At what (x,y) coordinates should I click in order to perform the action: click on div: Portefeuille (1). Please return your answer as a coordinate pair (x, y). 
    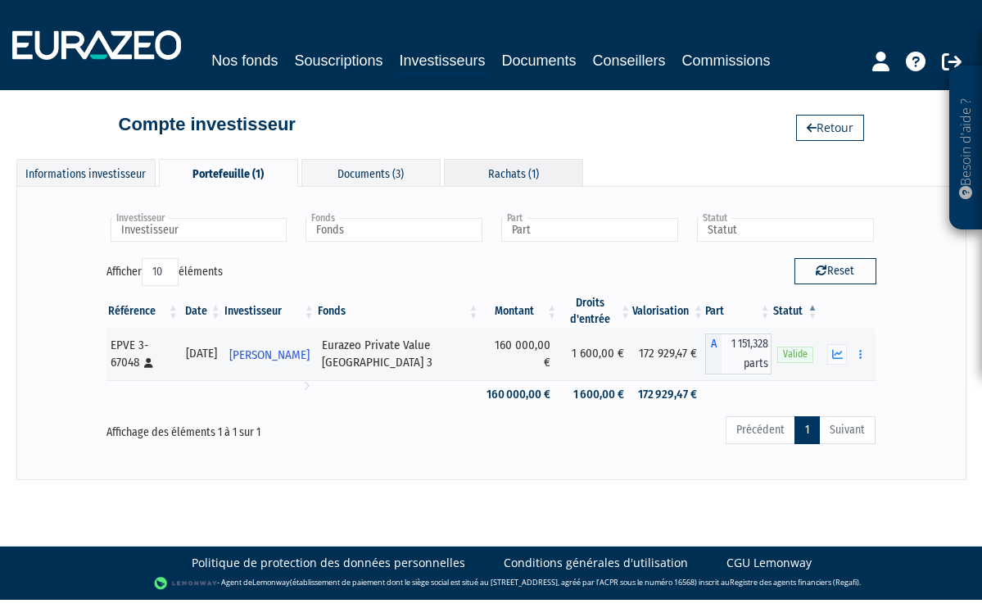
    Looking at the image, I should click on (229, 173).